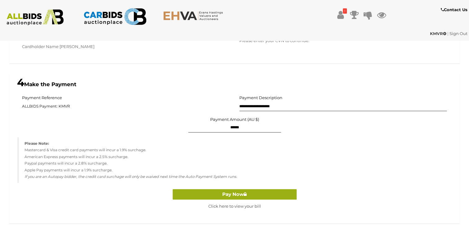 This screenshot has height=225, width=469. Describe the element at coordinates (438, 33) in the screenshot. I see `strong: KMVR` at that location.